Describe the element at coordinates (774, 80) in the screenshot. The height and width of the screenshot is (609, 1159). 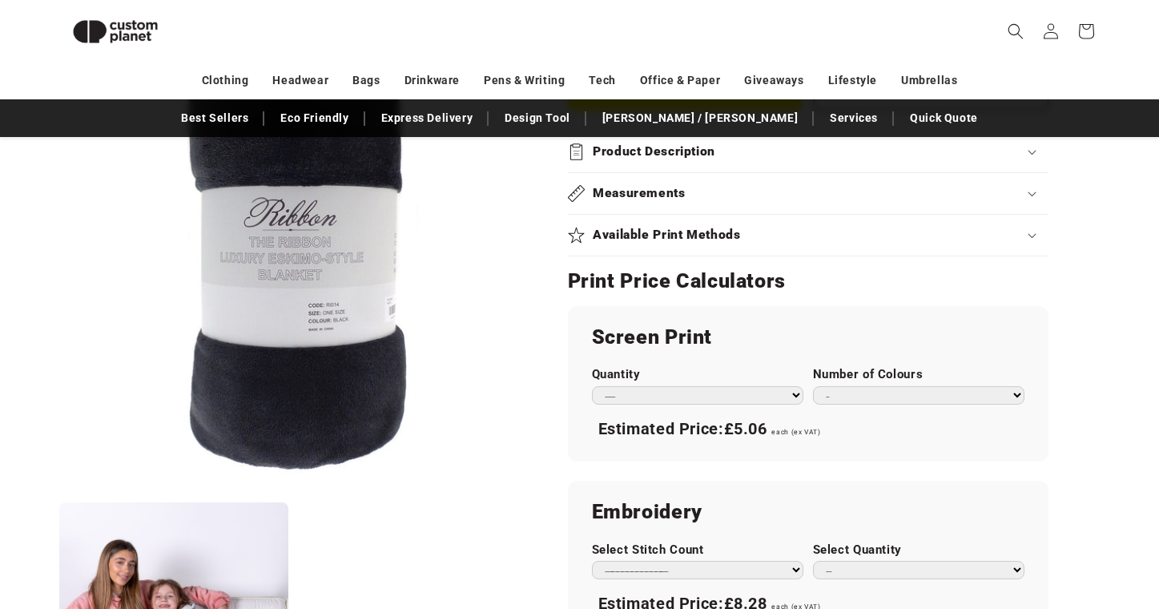
I see `a: Giveaways` at that location.